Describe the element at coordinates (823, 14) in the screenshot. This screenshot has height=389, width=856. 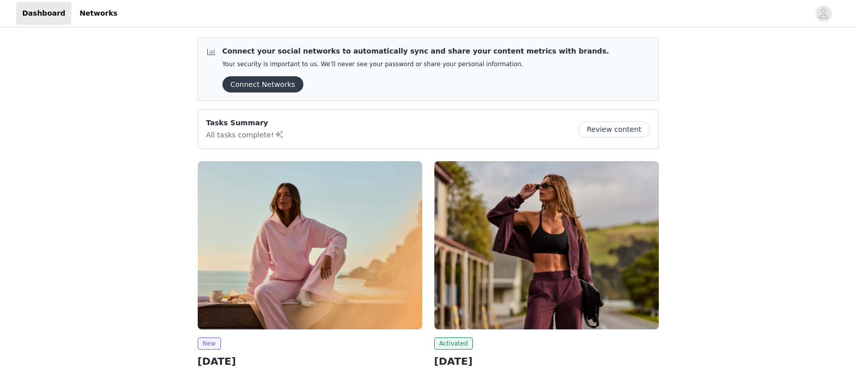
I see `div: avatar` at that location.